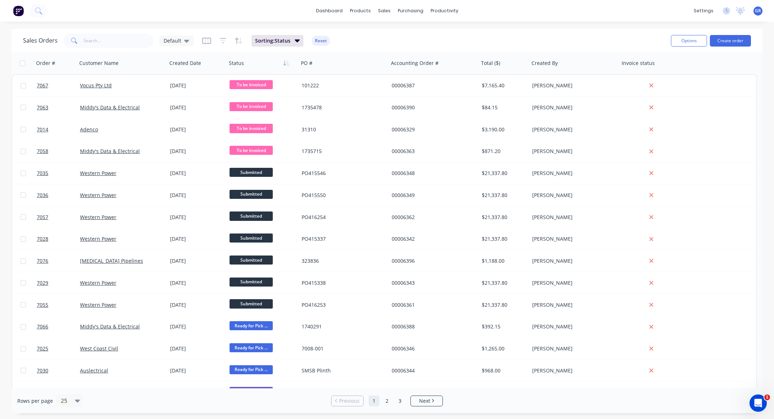 This screenshot has height=419, width=774. Describe the element at coordinates (99, 348) in the screenshot. I see `a: West Coast Civil` at that location.